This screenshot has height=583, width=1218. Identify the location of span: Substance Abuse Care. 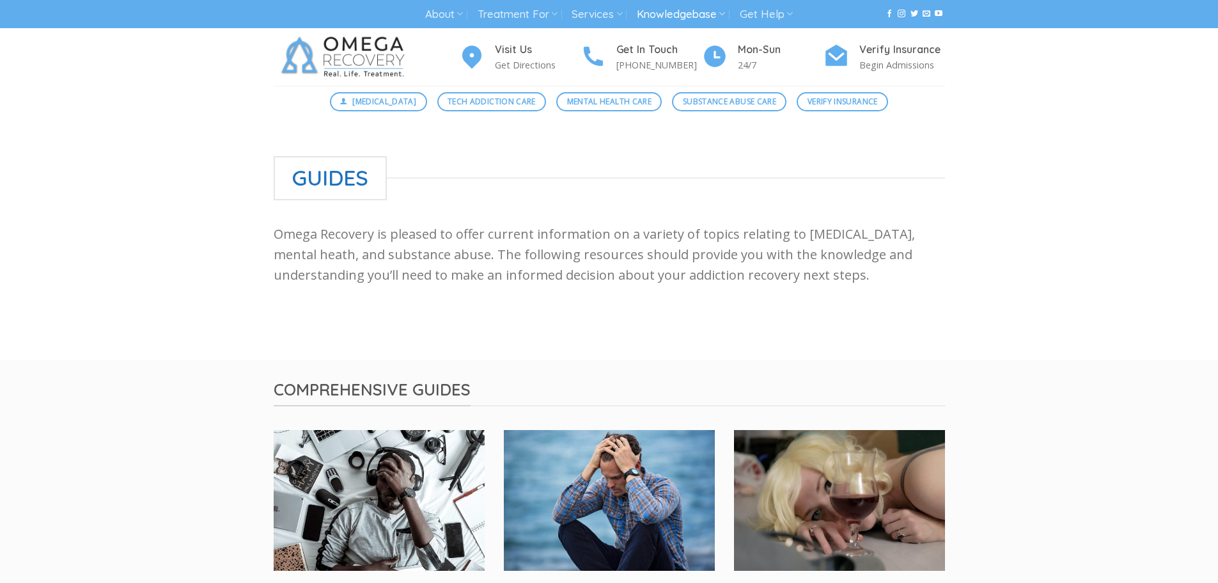
(730, 101).